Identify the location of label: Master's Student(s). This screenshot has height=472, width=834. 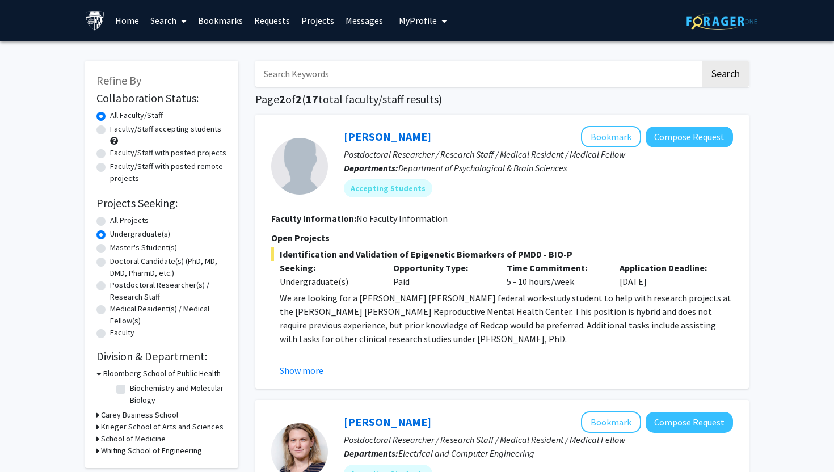
(144, 247).